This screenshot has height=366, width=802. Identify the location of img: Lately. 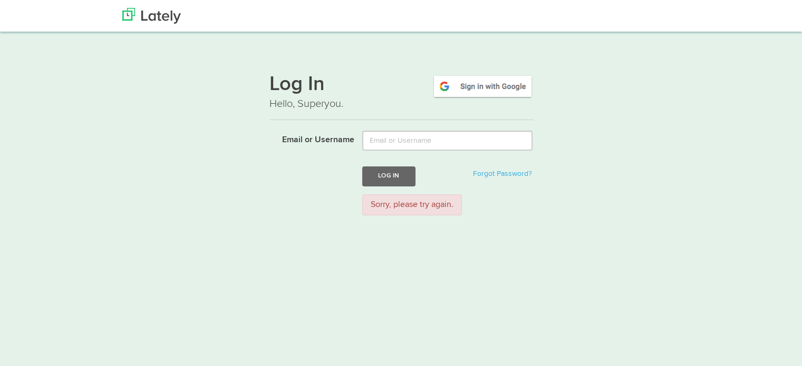
(151, 16).